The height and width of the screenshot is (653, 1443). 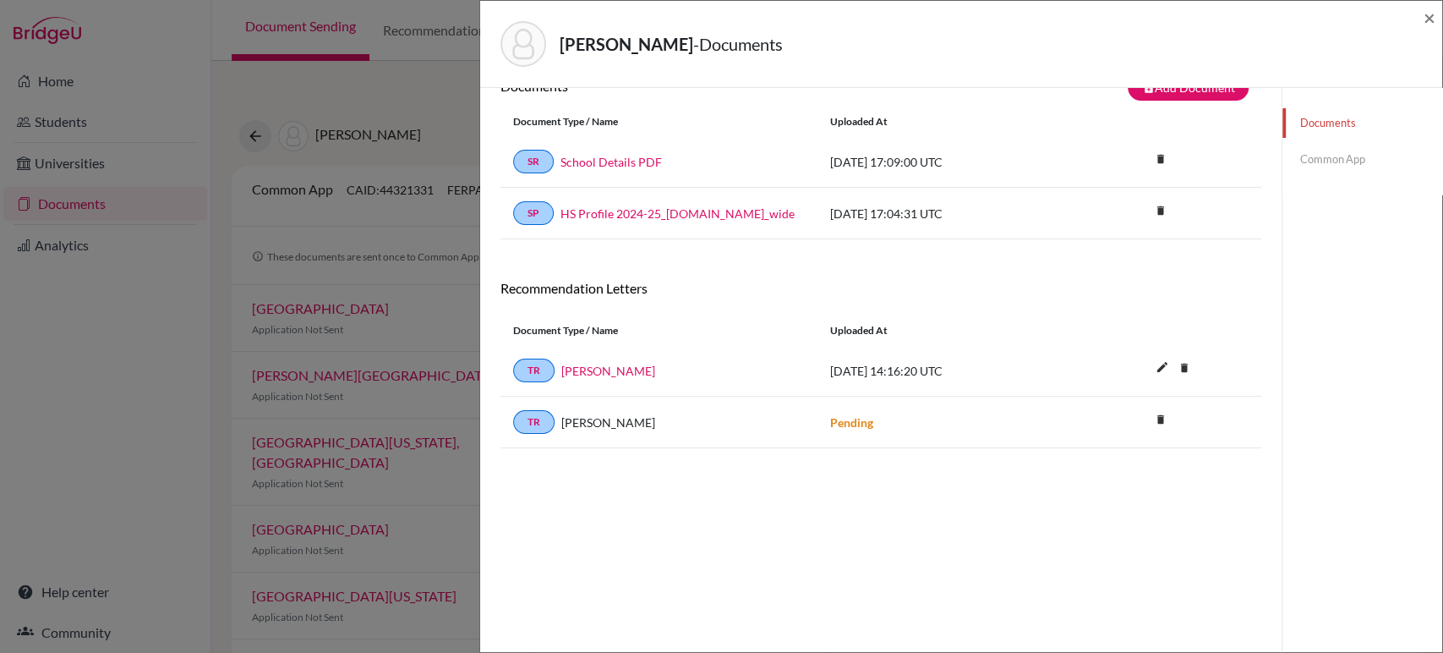 I want to click on a: SR, so click(x=534, y=161).